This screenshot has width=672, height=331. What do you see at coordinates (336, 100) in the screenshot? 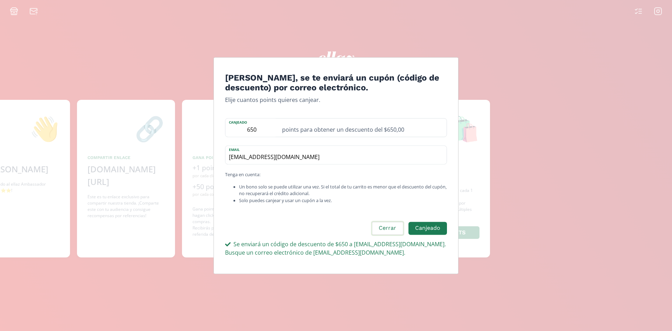
I see `p: Elije cuantos points quieres canjear.` at bounding box center [336, 100].